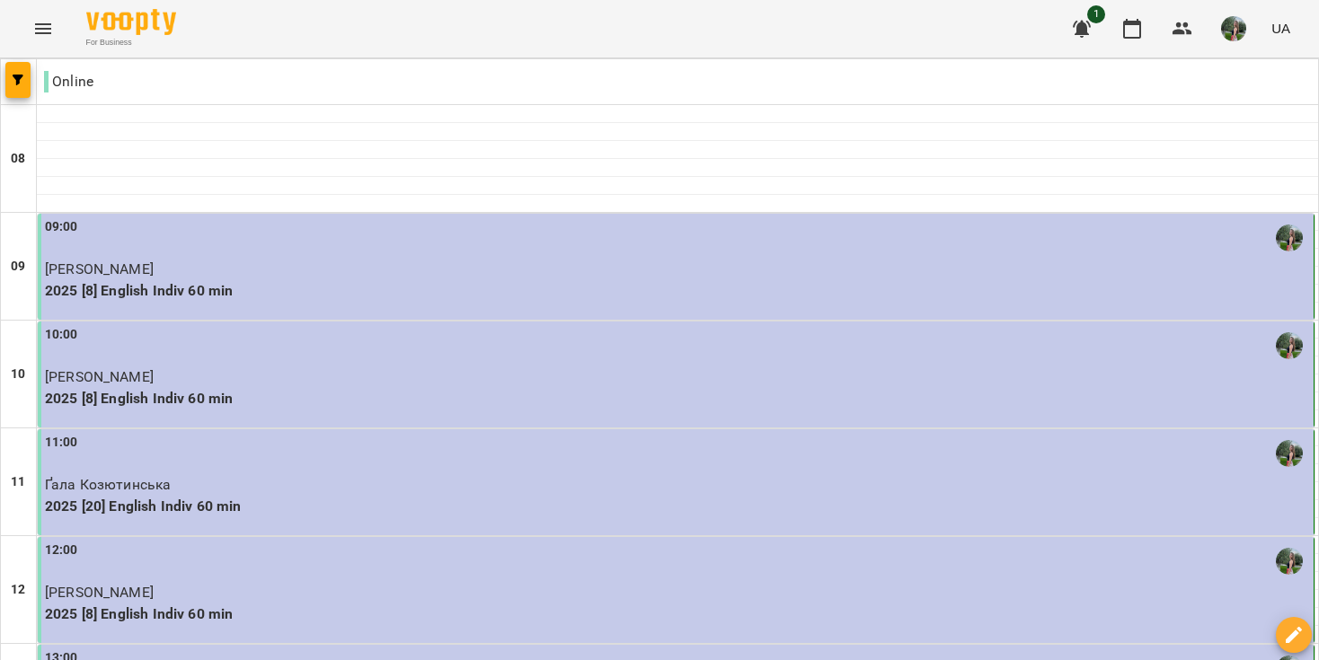 Image resolution: width=1319 pixels, height=660 pixels. I want to click on h6: 09, so click(18, 267).